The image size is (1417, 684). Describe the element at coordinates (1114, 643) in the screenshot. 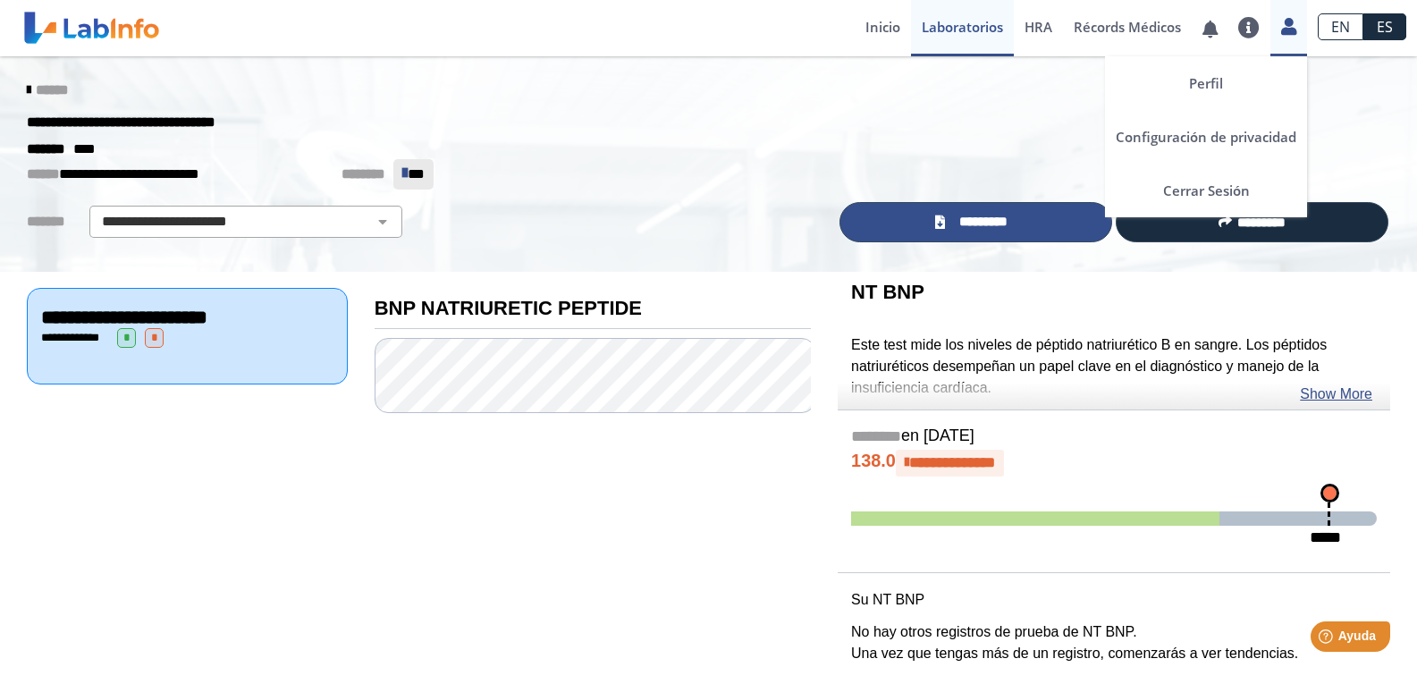

I see `p: No hay otros registros de prueba de NT BNP. Una vez que tengas más de un registro, comenzarás a v...` at that location.